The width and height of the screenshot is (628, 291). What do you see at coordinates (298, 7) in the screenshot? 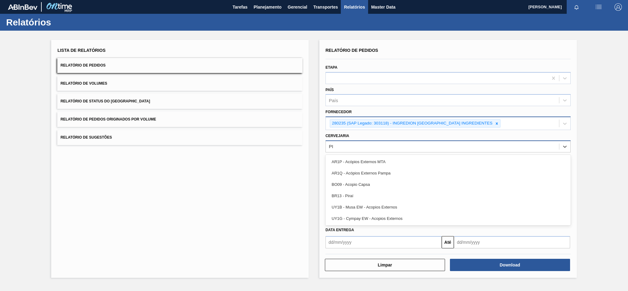
I see `span: Gerencial` at bounding box center [298, 7].